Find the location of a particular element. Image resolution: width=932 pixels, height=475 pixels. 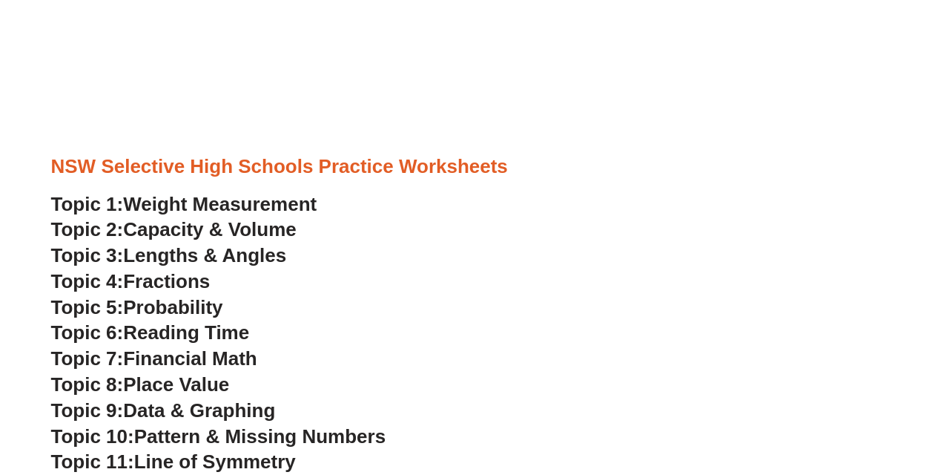

span: Topic 5: is located at coordinates (88, 307).